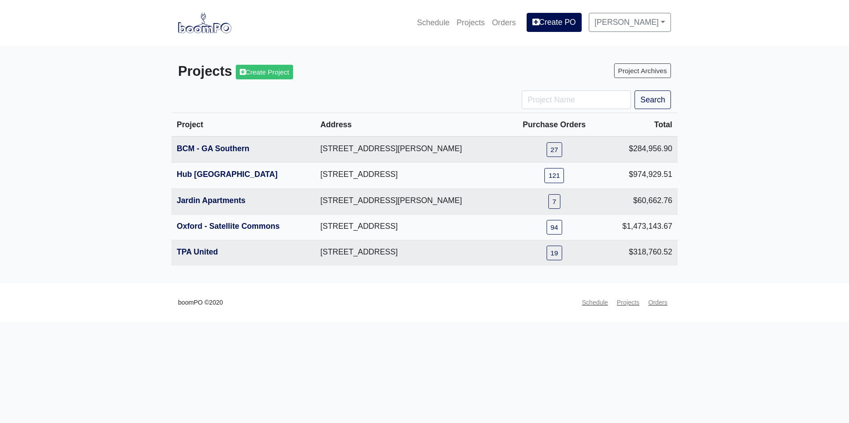 Image resolution: width=849 pixels, height=423 pixels. Describe the element at coordinates (639, 125) in the screenshot. I see `th: Total` at that location.